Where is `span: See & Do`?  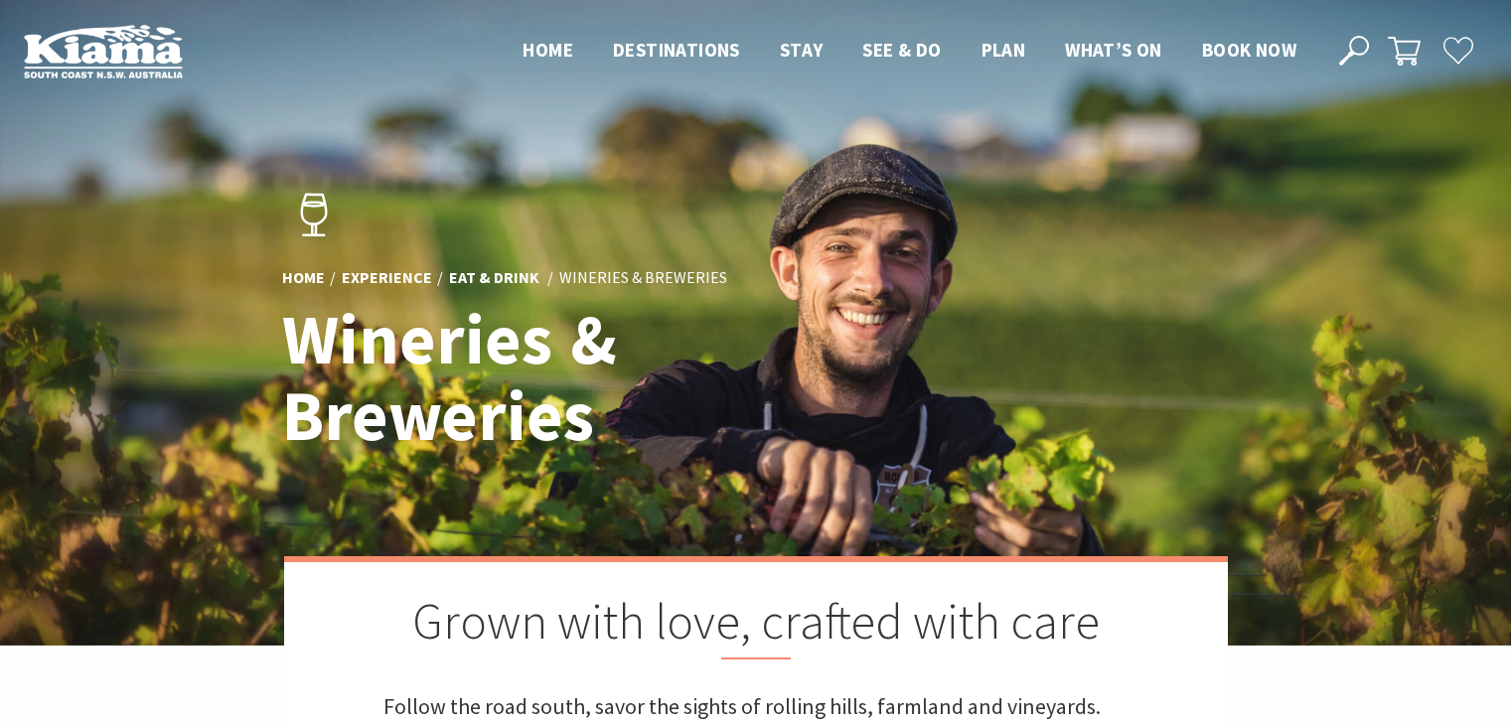
span: See & Do is located at coordinates (901, 50).